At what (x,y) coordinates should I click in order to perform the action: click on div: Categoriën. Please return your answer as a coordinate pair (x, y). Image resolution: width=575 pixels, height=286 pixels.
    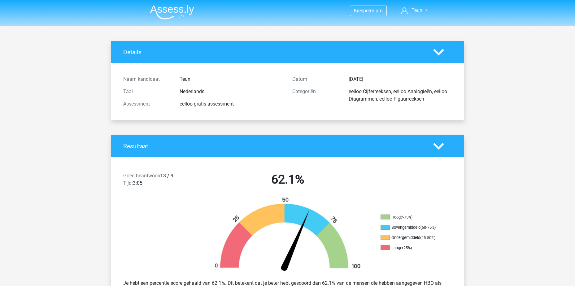
    Looking at the image, I should click on (316, 95).